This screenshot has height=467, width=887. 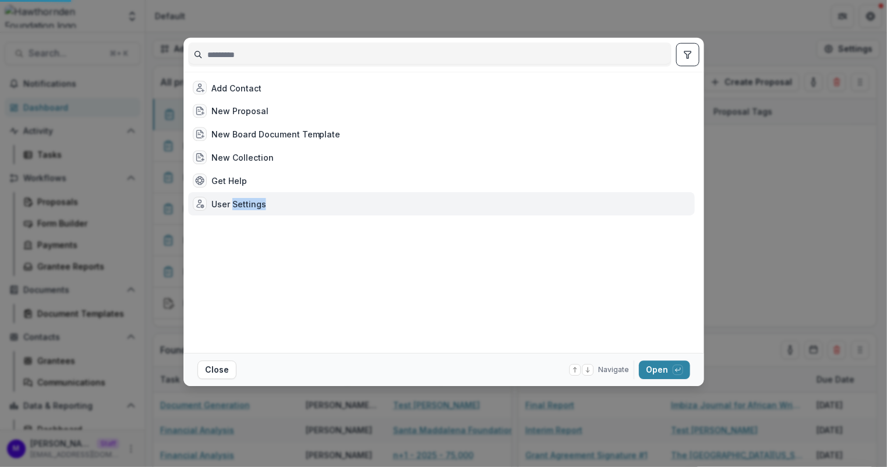 I want to click on div: New Proposal, so click(x=240, y=111).